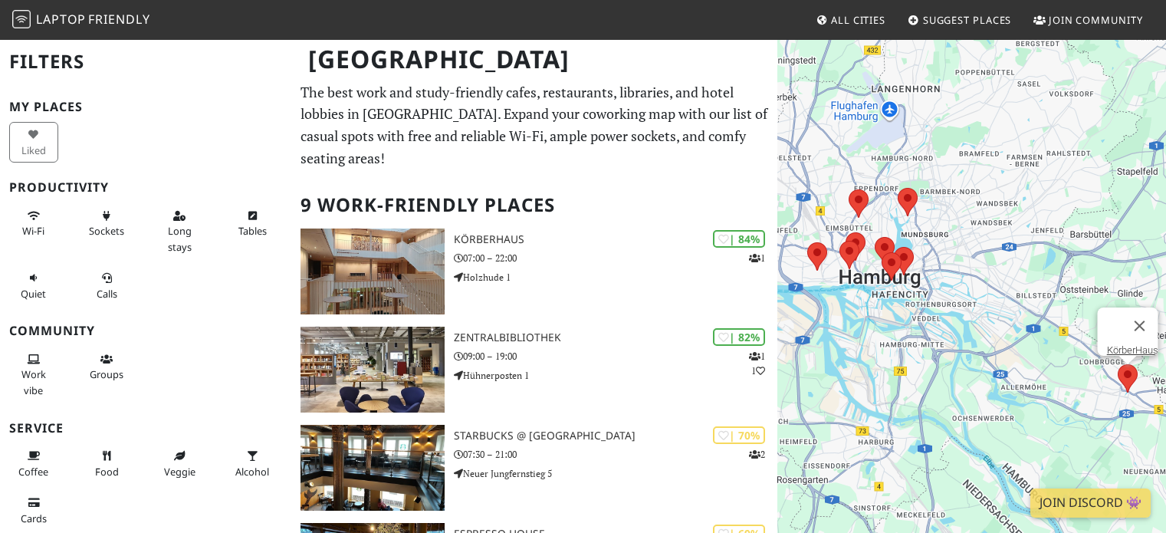 The image size is (1166, 533). What do you see at coordinates (107, 366) in the screenshot?
I see `button: Groups` at bounding box center [107, 366].